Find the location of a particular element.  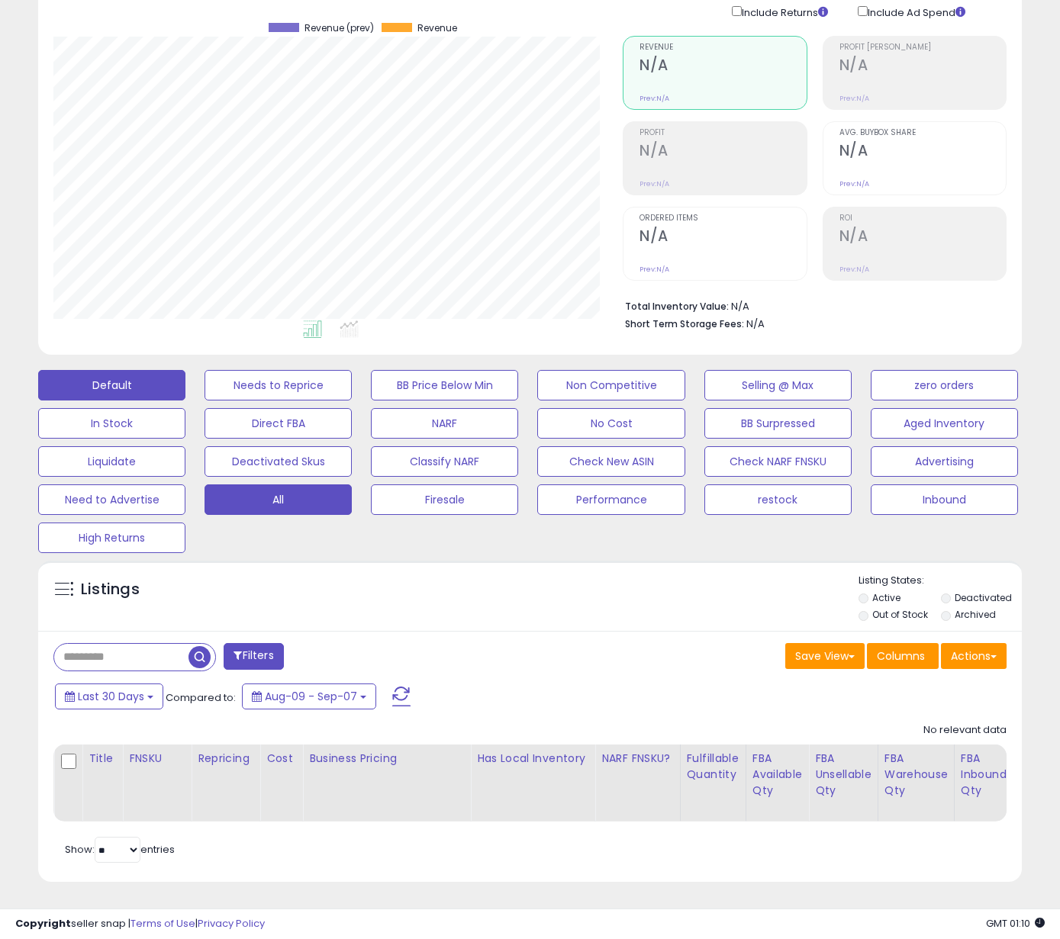

button: Need to Advertise is located at coordinates (111, 500).